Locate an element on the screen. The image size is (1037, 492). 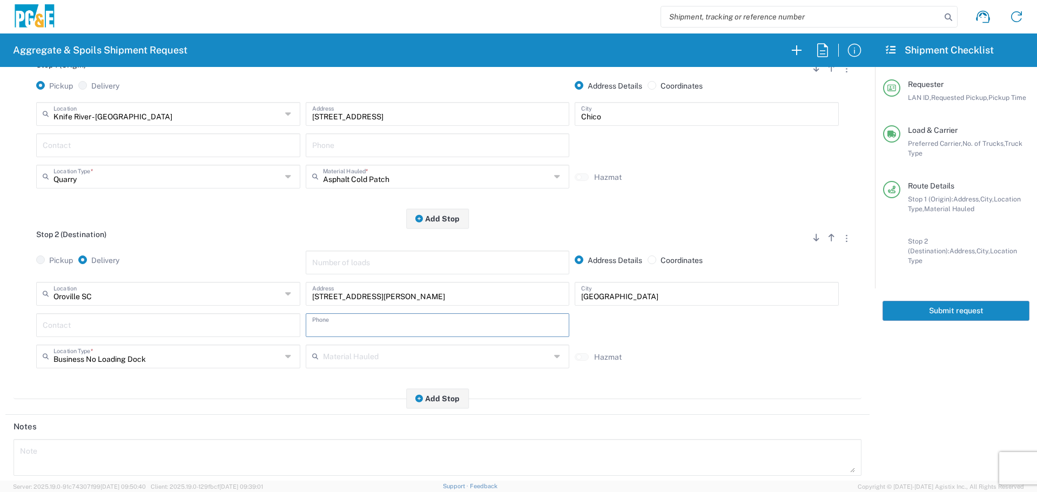
button: Submit request is located at coordinates (956, 311).